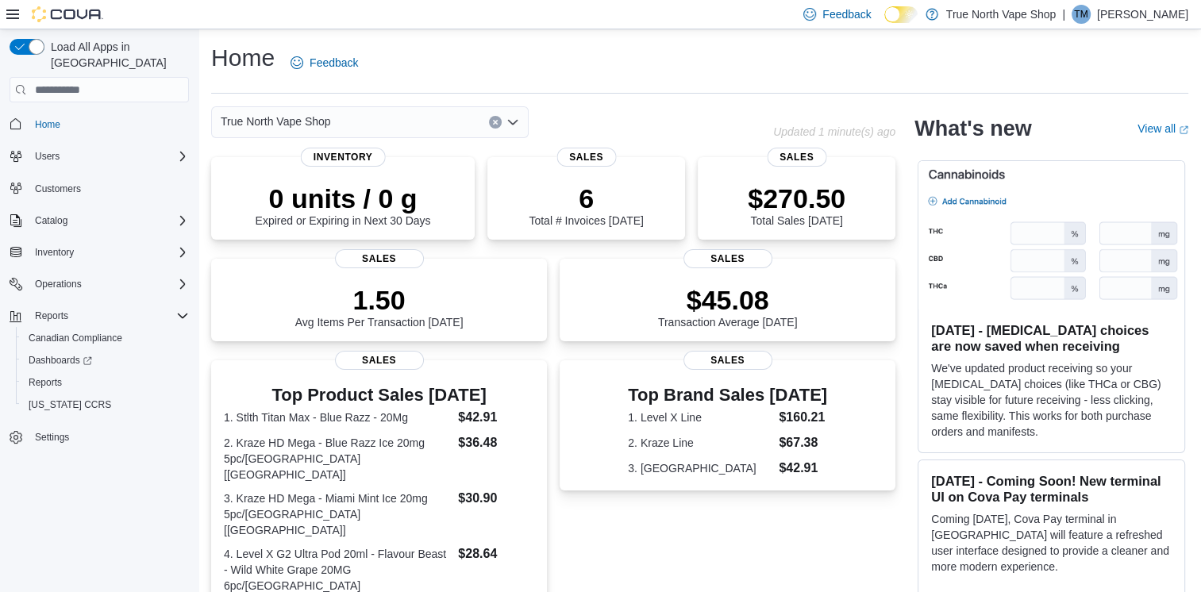 The width and height of the screenshot is (1201, 592). What do you see at coordinates (1080, 14) in the screenshot?
I see `span: TM` at bounding box center [1080, 14].